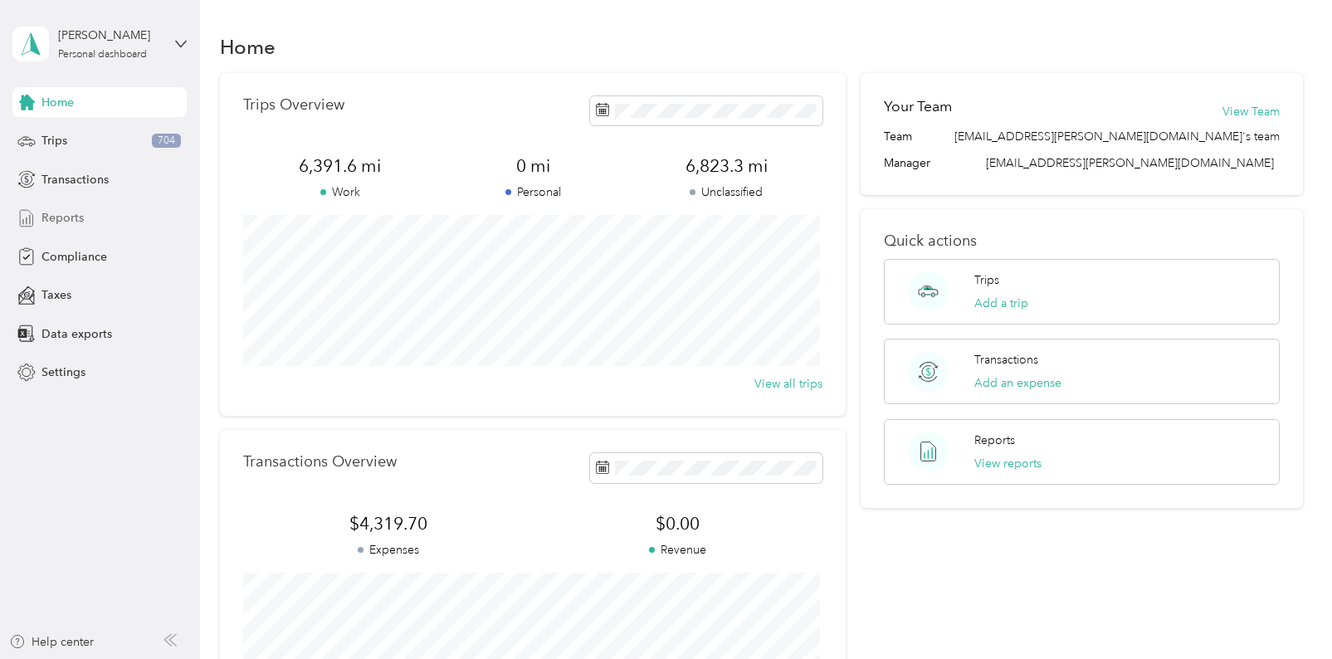 The image size is (1332, 659). I want to click on span: Reports, so click(62, 218).